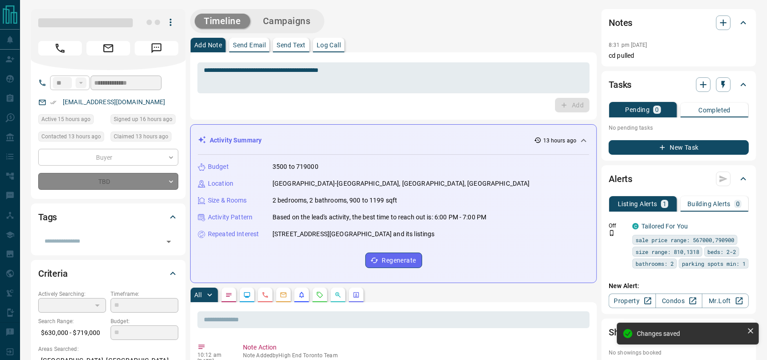 The height and width of the screenshot is (360, 767). Describe the element at coordinates (53, 102) in the screenshot. I see `svg: Email Verified` at that location.